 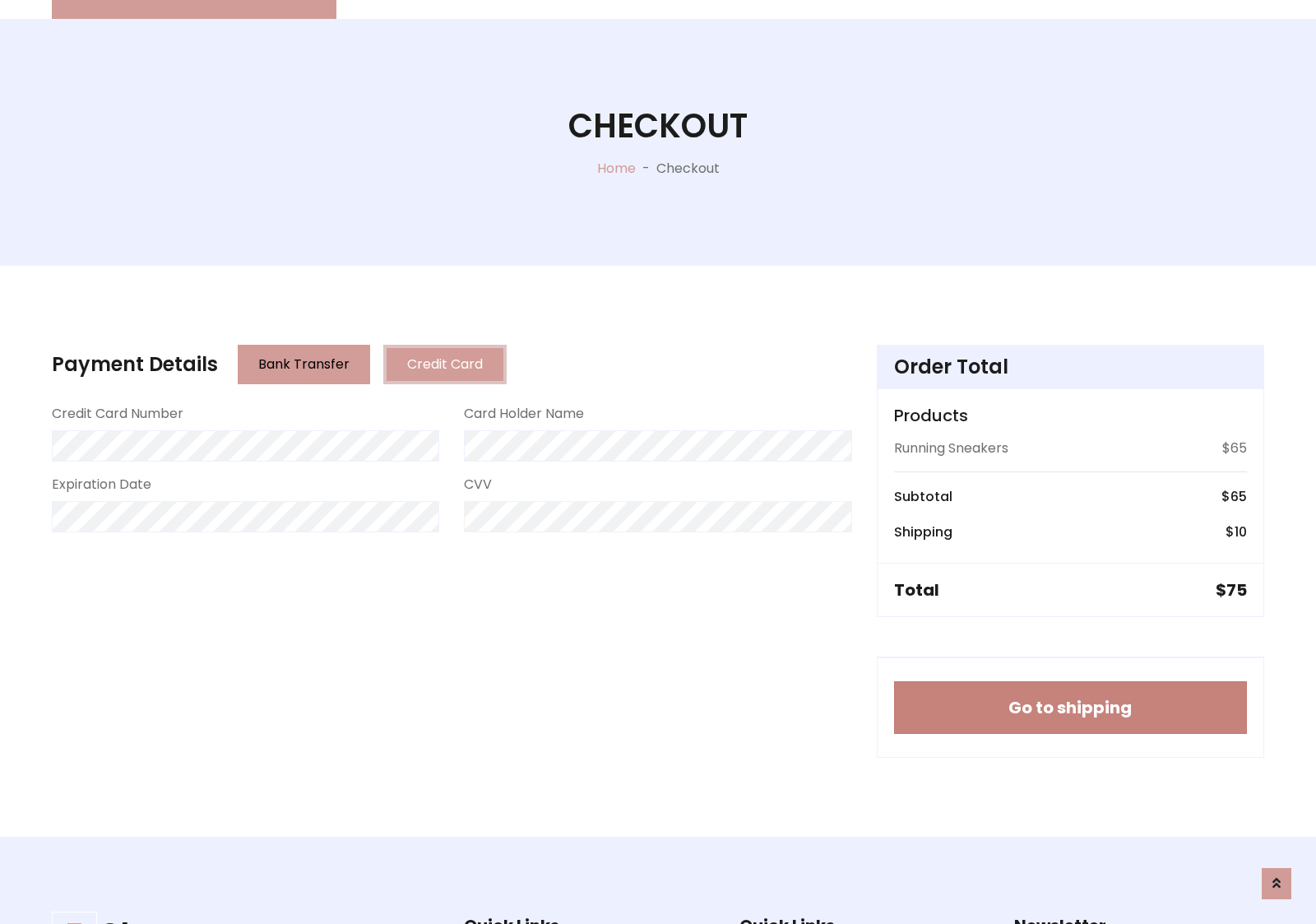 I want to click on a: Home, so click(x=616, y=168).